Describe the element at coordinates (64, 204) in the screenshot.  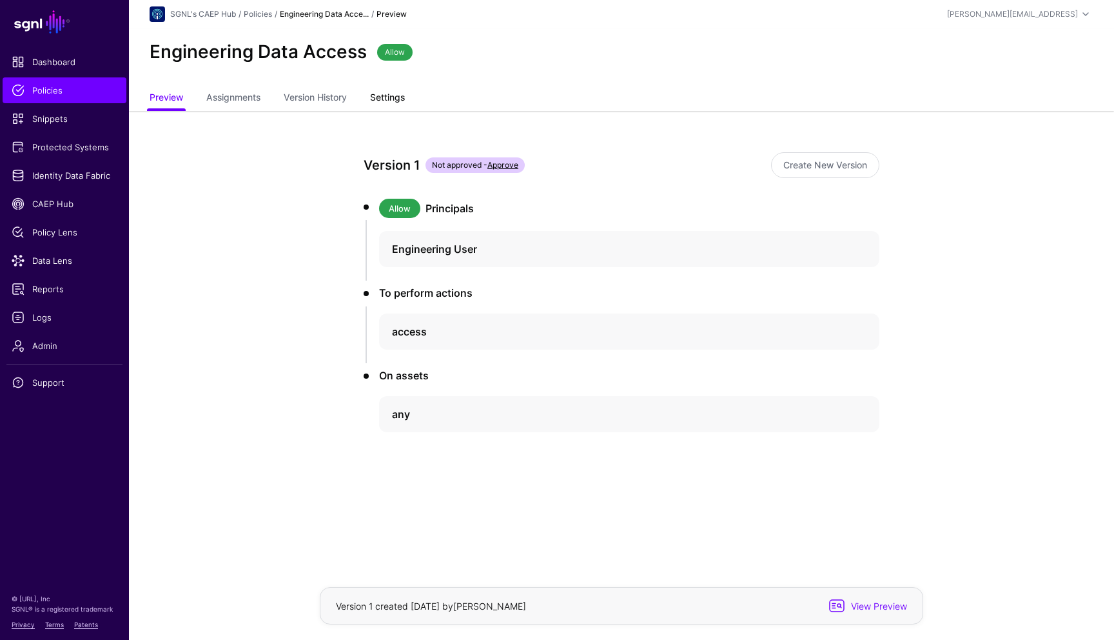
I see `span: CAEP Hub` at that location.